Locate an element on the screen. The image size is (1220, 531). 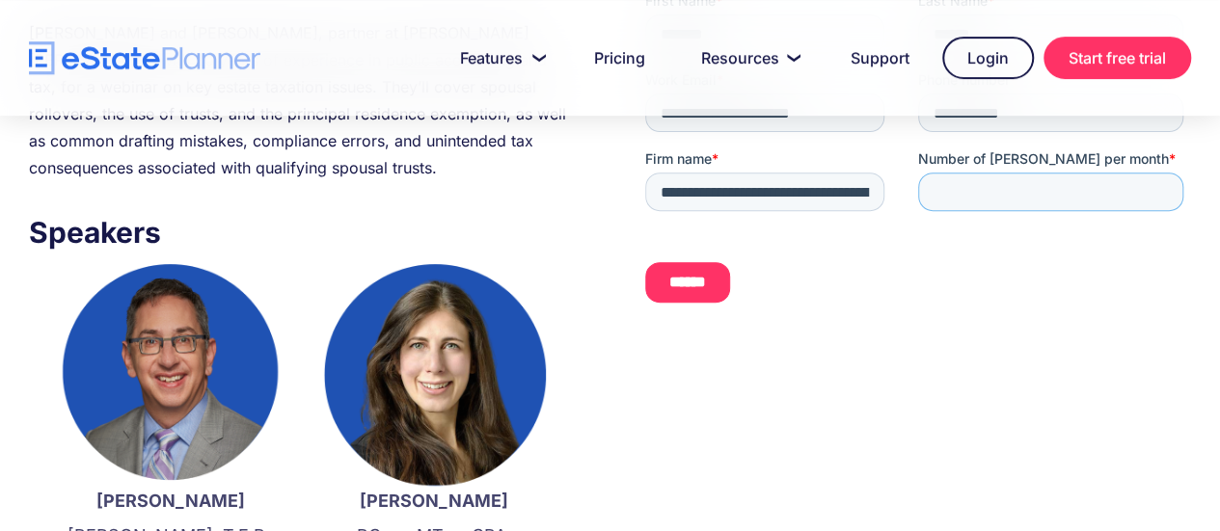
h3: Speakers is located at coordinates (302, 232).